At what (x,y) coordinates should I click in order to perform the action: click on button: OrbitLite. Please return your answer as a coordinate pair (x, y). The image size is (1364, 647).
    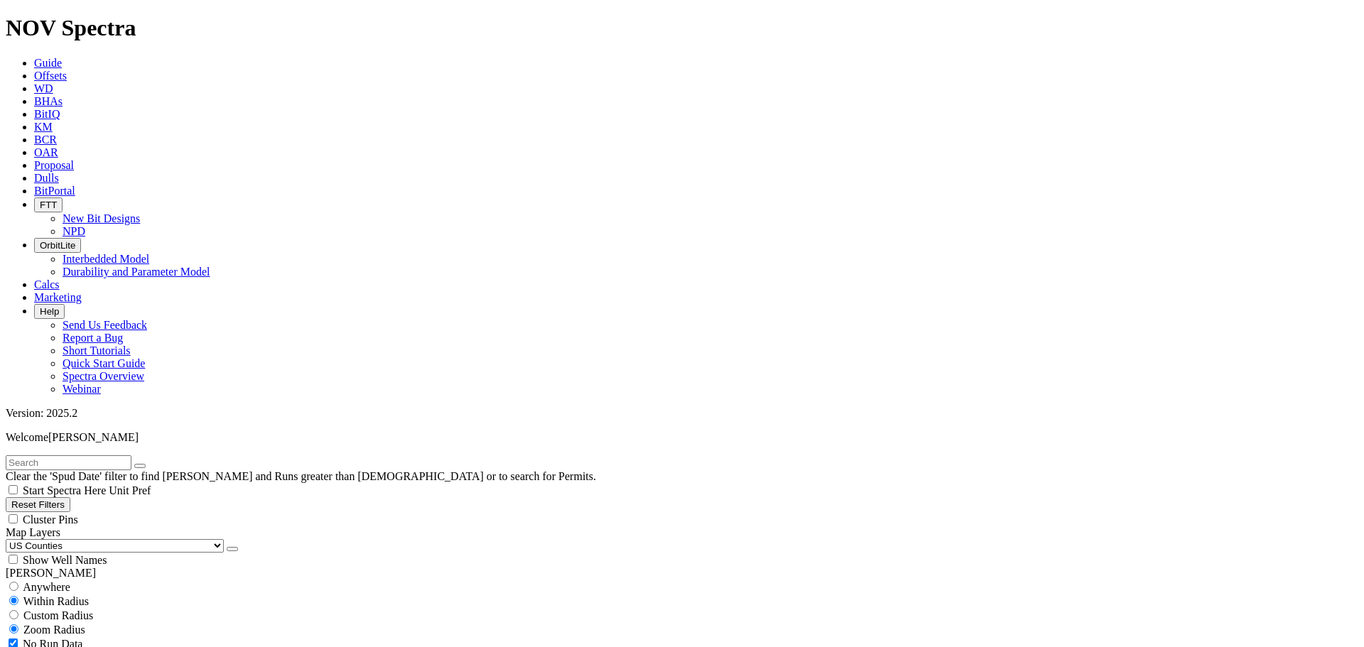
    Looking at the image, I should click on (58, 245).